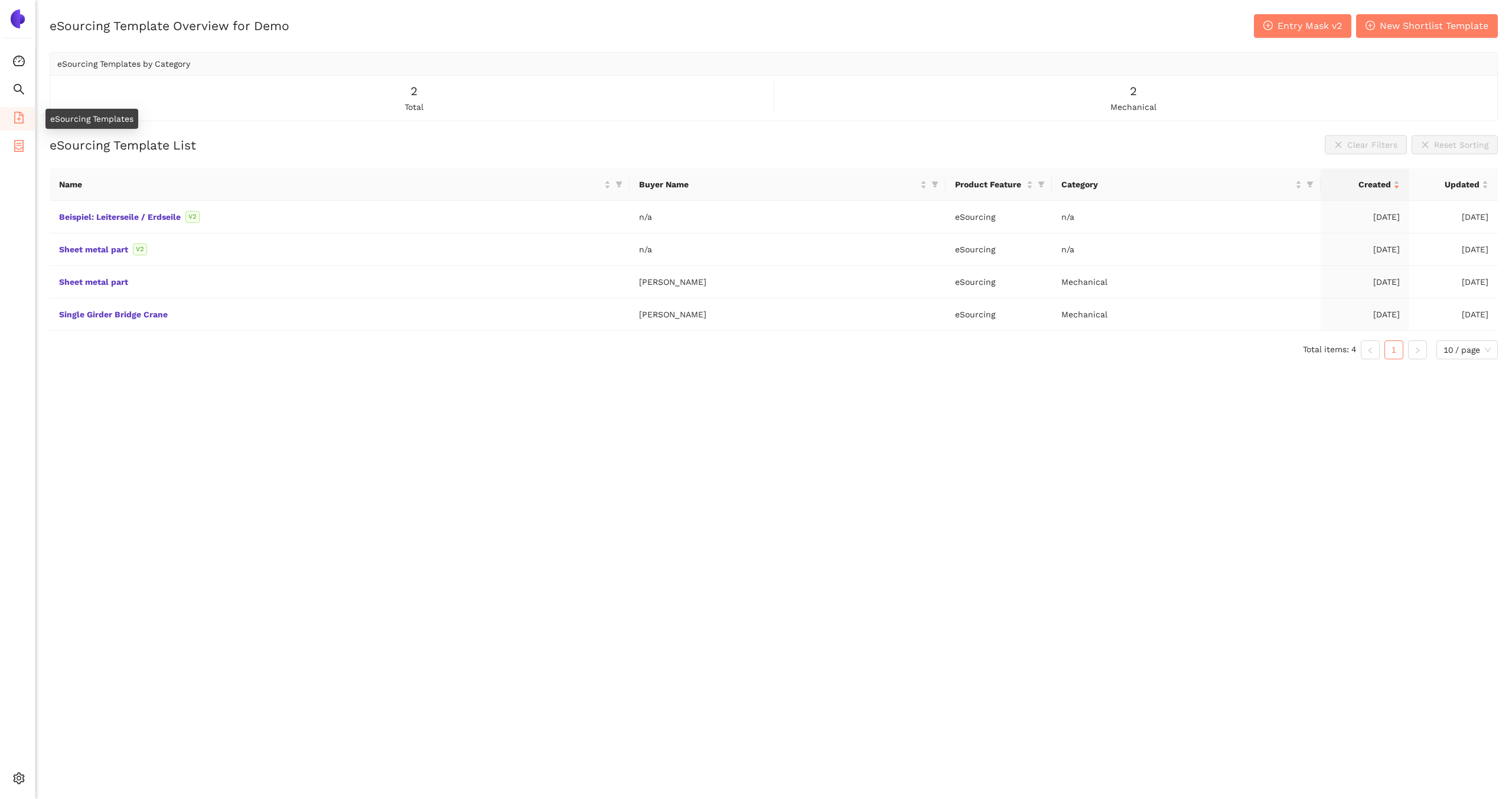 The image size is (1512, 799). Describe the element at coordinates (1449, 185) in the screenshot. I see `span: Updated` at that location.